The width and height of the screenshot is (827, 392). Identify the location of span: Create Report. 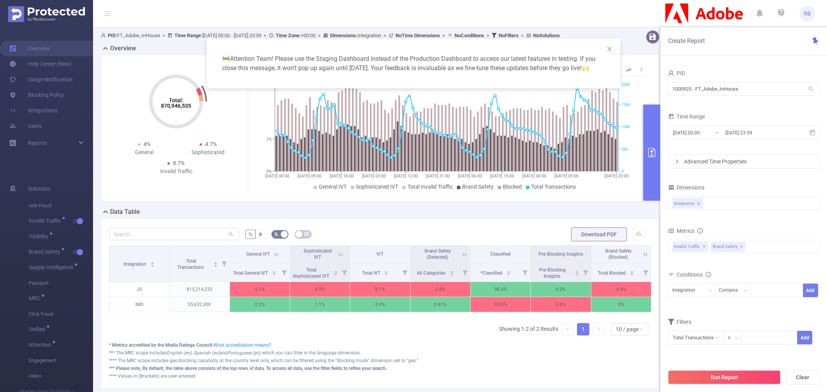
(686, 41).